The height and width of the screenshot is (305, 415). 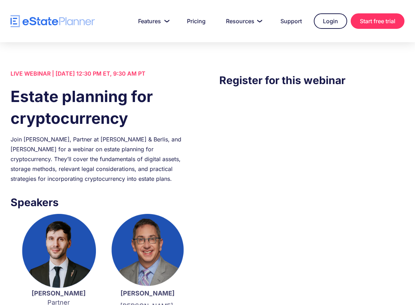 What do you see at coordinates (152, 21) in the screenshot?
I see `a: Features` at bounding box center [152, 21].